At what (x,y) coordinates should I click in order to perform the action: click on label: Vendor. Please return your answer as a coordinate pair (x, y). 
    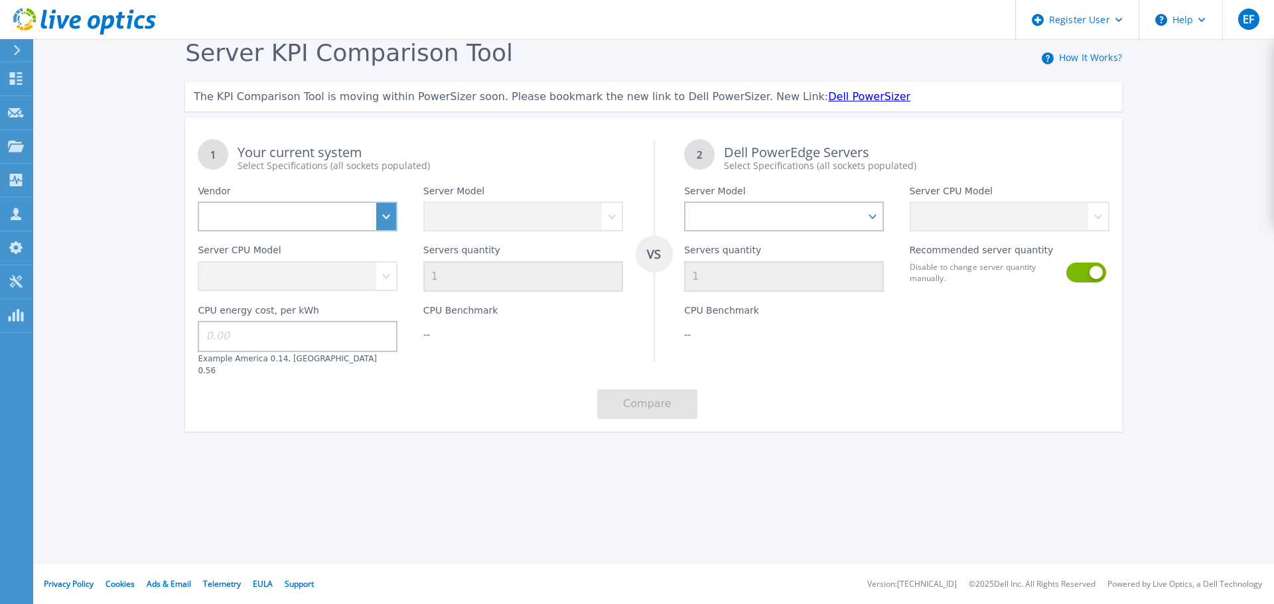
    Looking at the image, I should click on (214, 194).